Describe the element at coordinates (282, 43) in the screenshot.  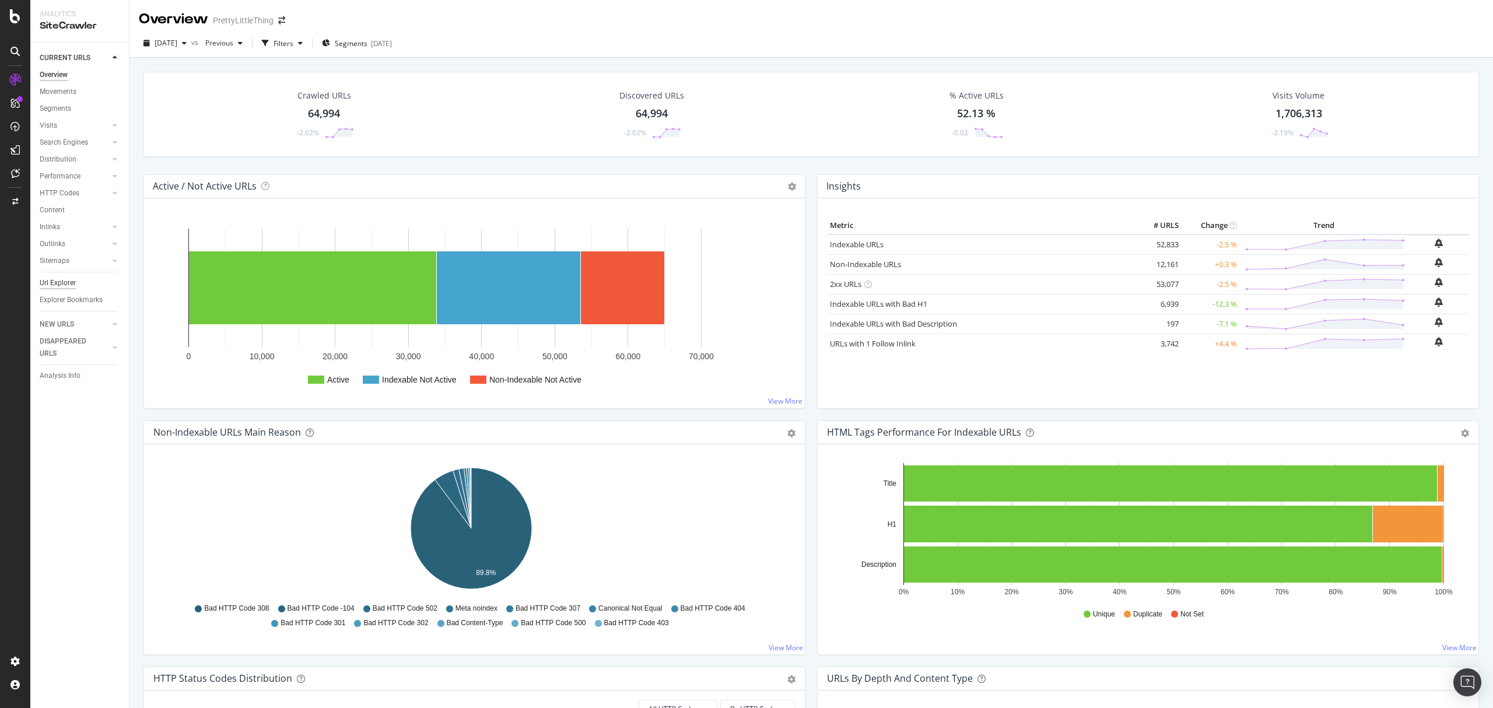
I see `button: Filters` at that location.